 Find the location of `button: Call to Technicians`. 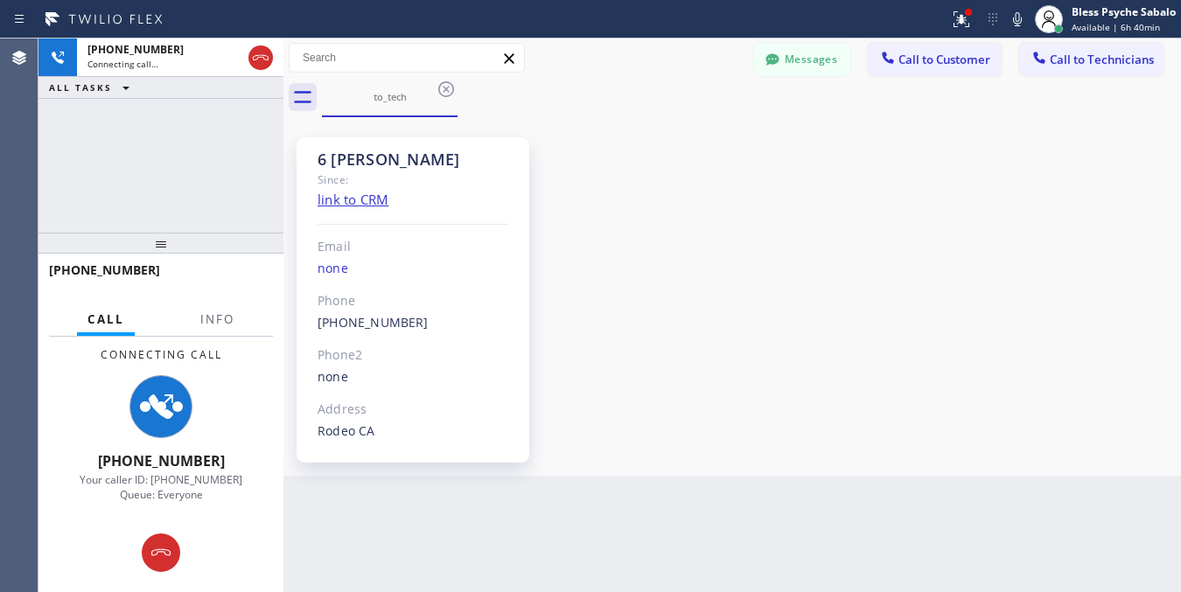

button: Call to Technicians is located at coordinates (1091, 59).